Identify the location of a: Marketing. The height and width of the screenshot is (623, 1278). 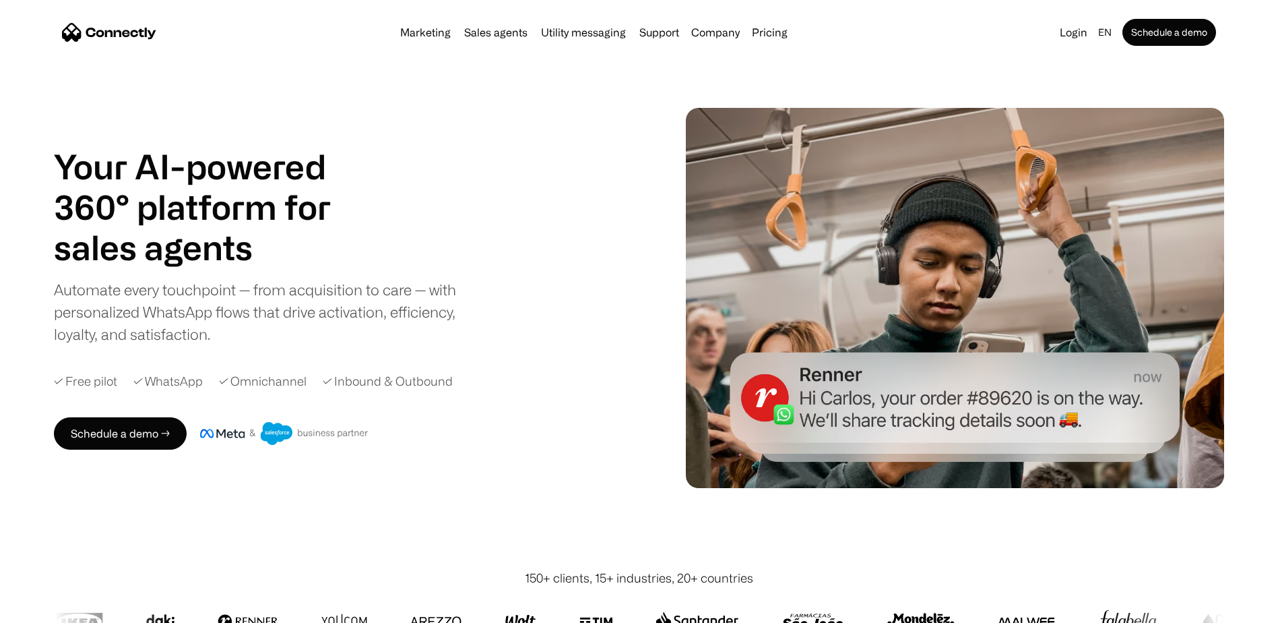
(425, 32).